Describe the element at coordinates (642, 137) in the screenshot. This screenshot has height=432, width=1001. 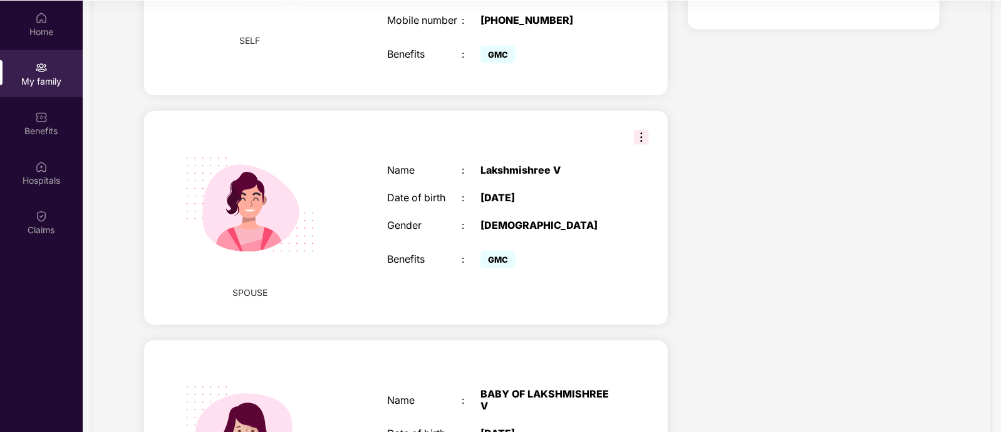
I see `img: svg+xml;base64,PHN2ZyB3aWR0aD0iMzIiIGhlaWdodD0iMzIiIHZpZXdCb3g9IjAgMCAzMiAzMiIgZmlsbD0ibm9uZSIgeG...` at that location.